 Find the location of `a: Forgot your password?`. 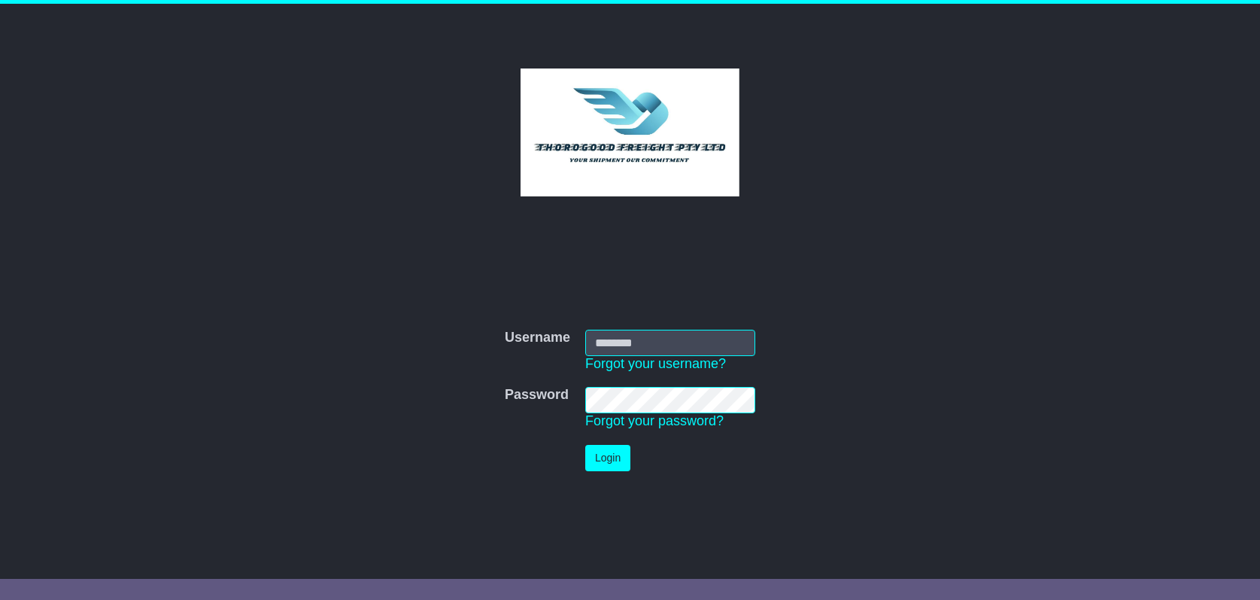

a: Forgot your password? is located at coordinates (654, 421).